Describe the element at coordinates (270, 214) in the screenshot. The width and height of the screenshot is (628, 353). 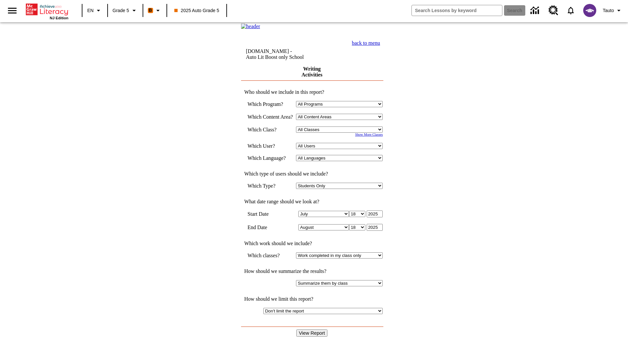
I see `td: Start Date` at that location.